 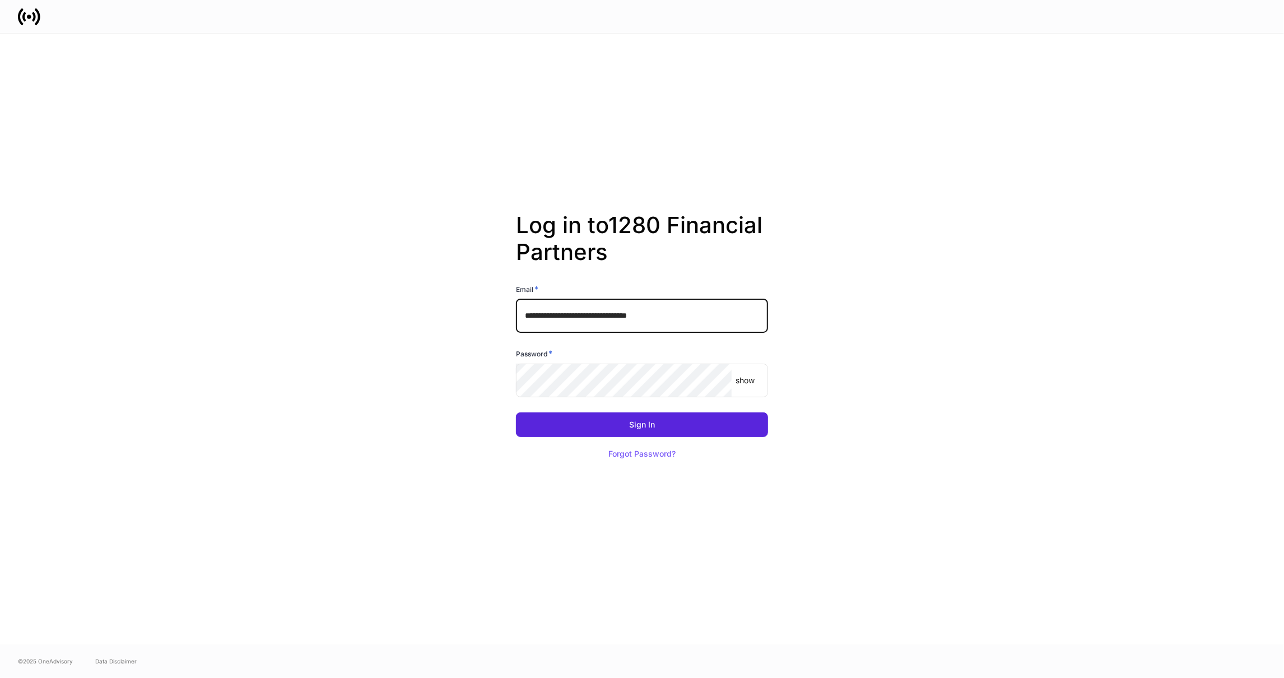 What do you see at coordinates (534, 353) in the screenshot?
I see `h6: Password` at bounding box center [534, 353].